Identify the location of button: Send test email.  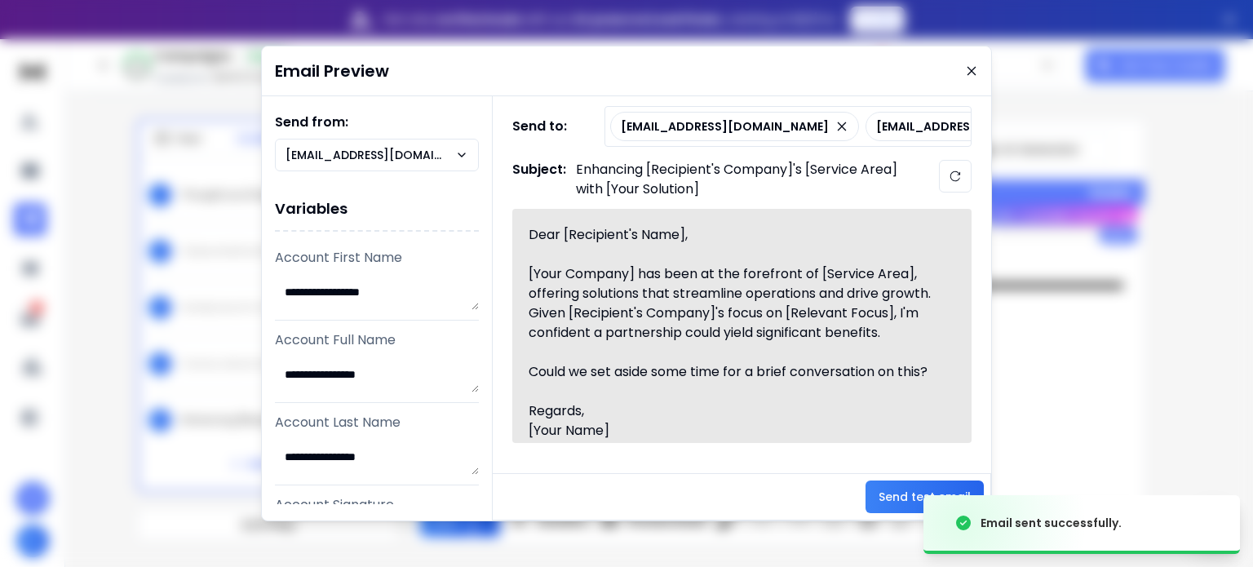
(924, 497).